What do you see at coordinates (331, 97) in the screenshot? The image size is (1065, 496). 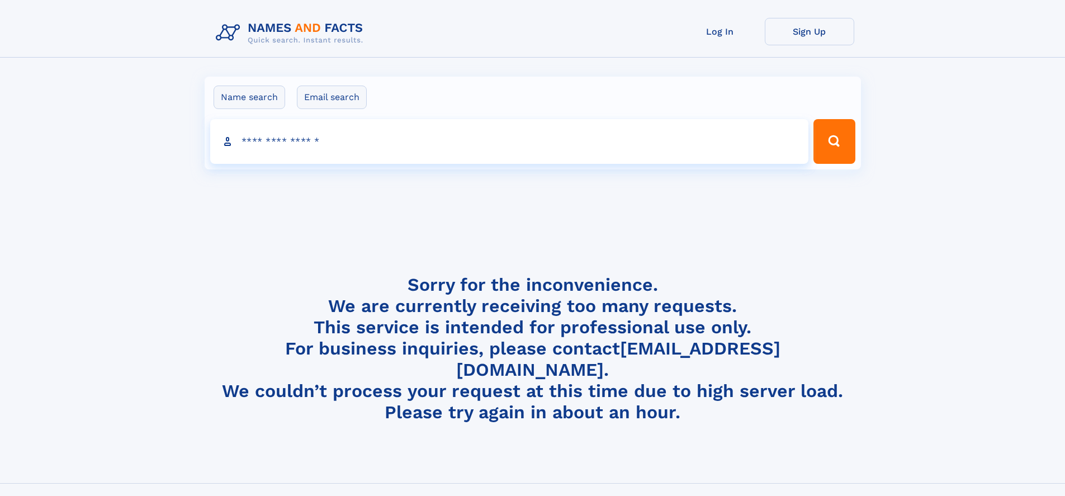 I see `label: Email search` at bounding box center [331, 97].